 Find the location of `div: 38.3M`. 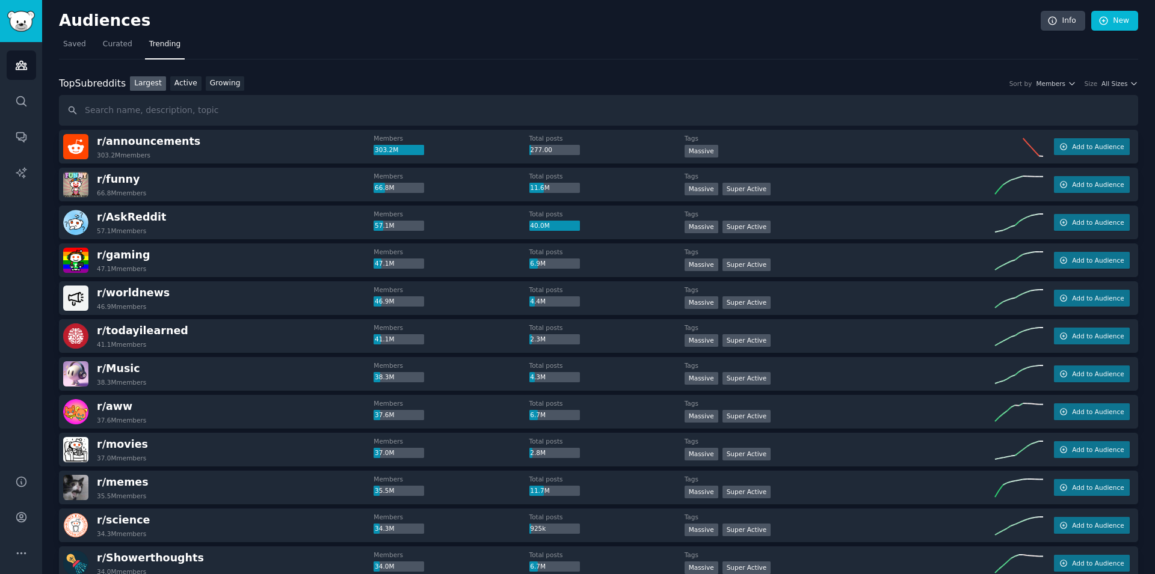

div: 38.3M is located at coordinates (399, 378).